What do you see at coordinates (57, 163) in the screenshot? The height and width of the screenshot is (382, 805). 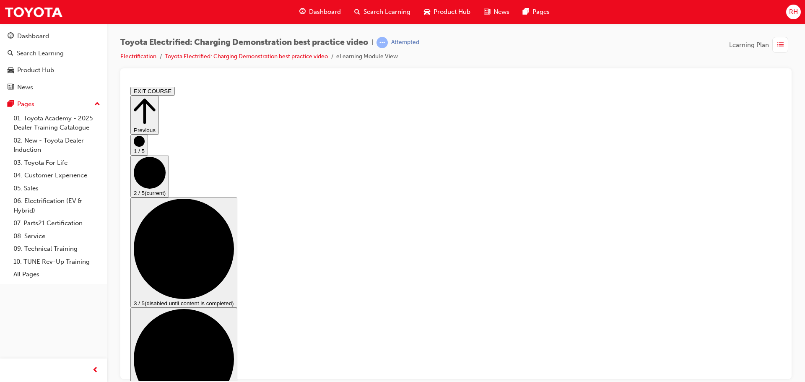 I see `a: 03. Toyota For Life` at bounding box center [57, 163].